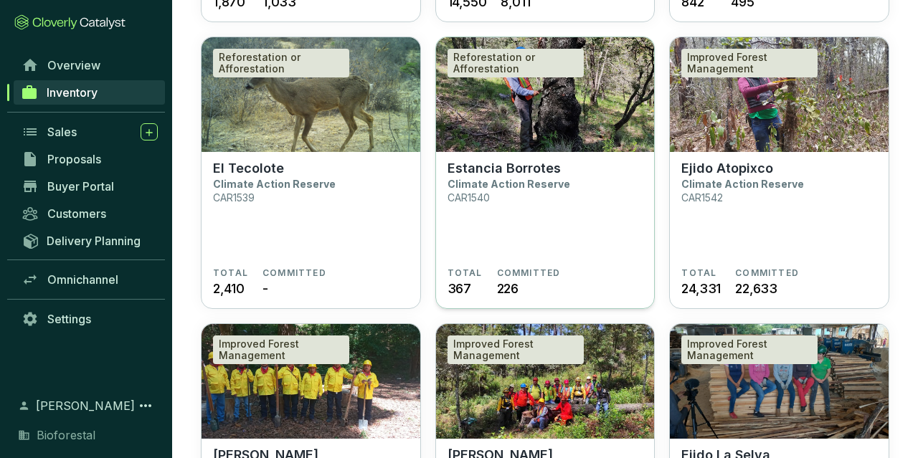 This screenshot has width=918, height=458. What do you see at coordinates (545, 95) in the screenshot?
I see `img: Estancia Borrotes` at bounding box center [545, 95].